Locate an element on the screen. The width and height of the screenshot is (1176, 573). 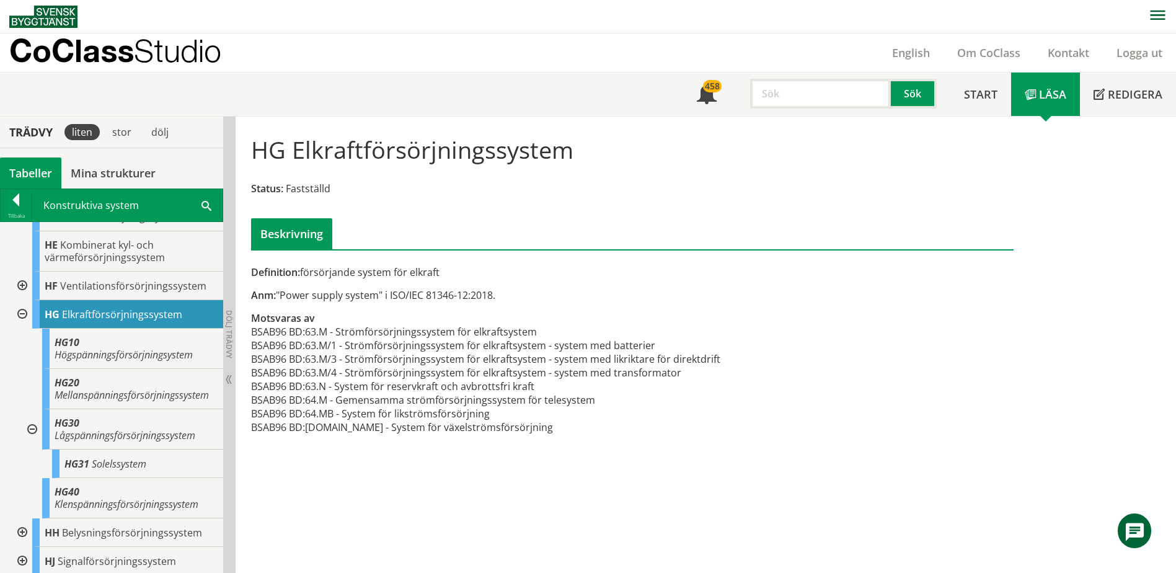
a: Läsa is located at coordinates (1045, 94).